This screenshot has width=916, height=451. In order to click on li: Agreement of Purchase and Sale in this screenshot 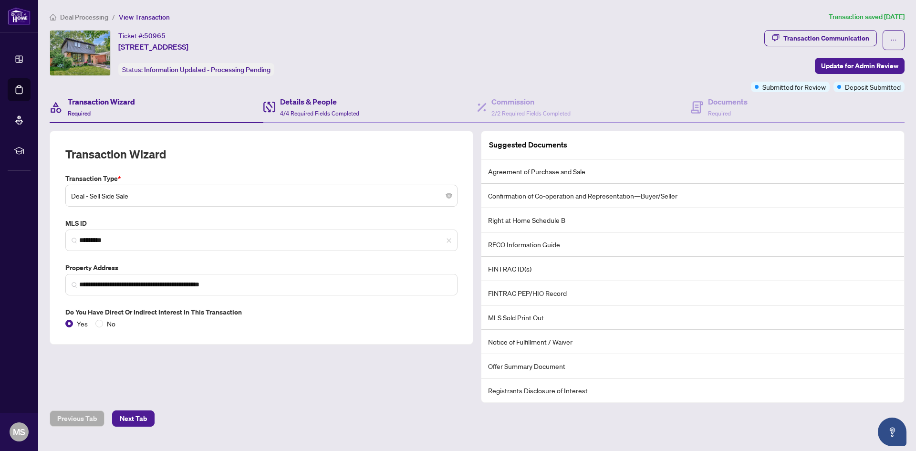, I will do `click(693, 171)`.